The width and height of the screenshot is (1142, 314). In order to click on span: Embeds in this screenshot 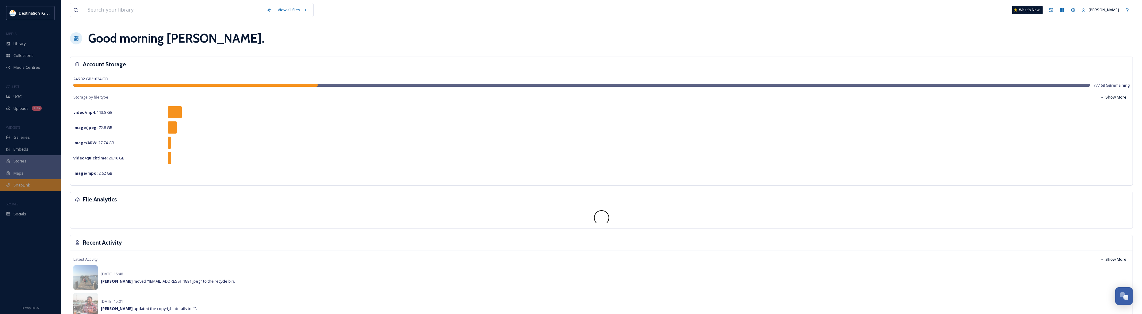, I will do `click(21, 149)`.